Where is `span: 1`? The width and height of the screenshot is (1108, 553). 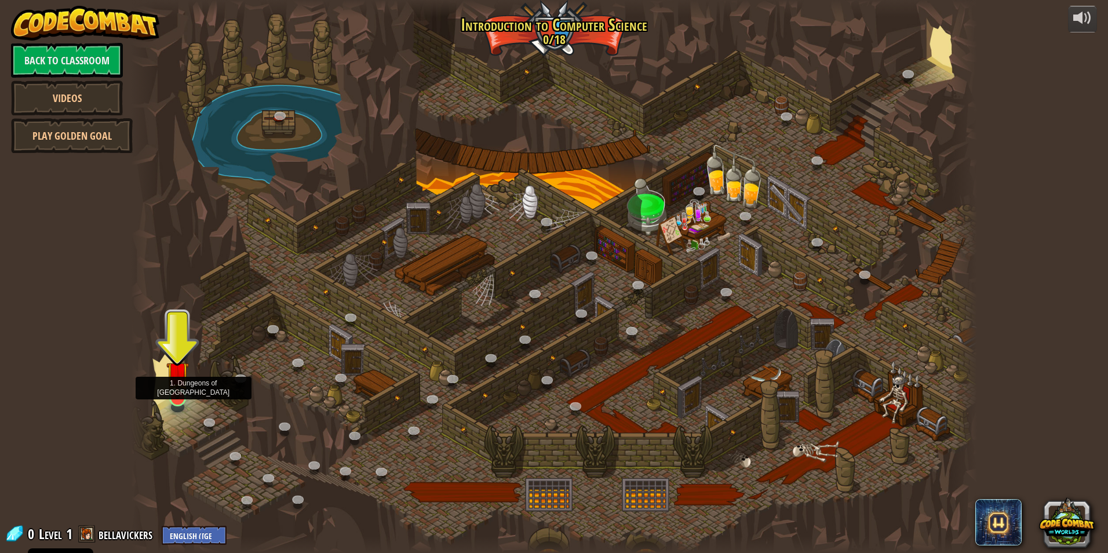
span: 1 is located at coordinates (69, 534).